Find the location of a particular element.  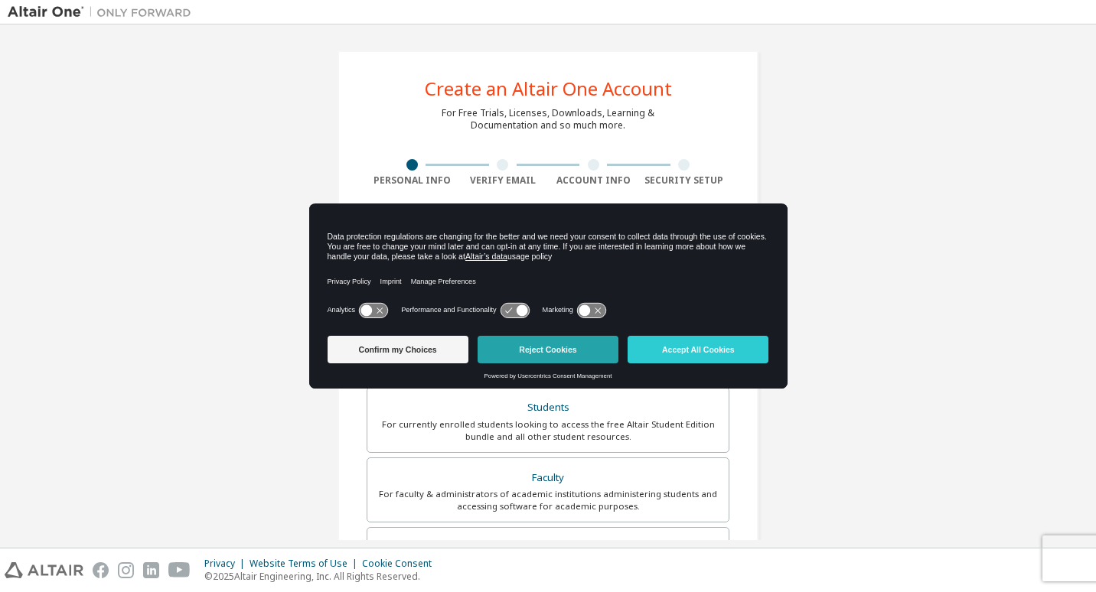

img: altair_logo.svg is located at coordinates (44, 570).